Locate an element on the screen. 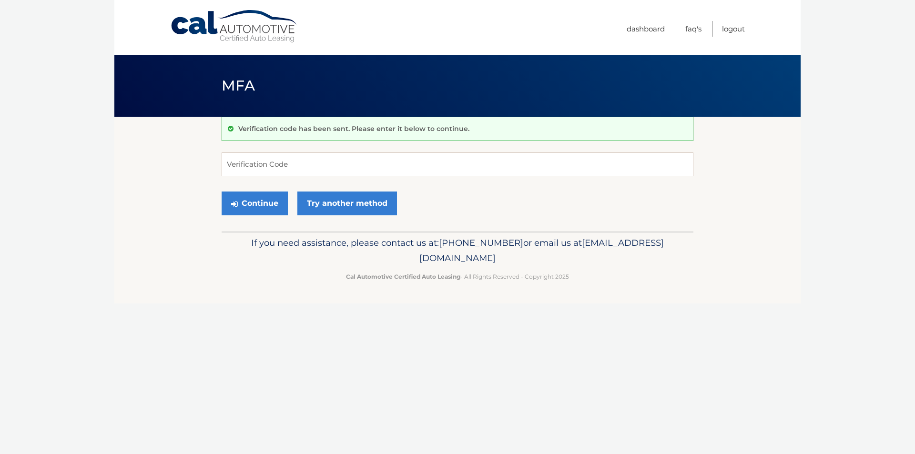 Image resolution: width=915 pixels, height=454 pixels. a: Dashboard is located at coordinates (646, 29).